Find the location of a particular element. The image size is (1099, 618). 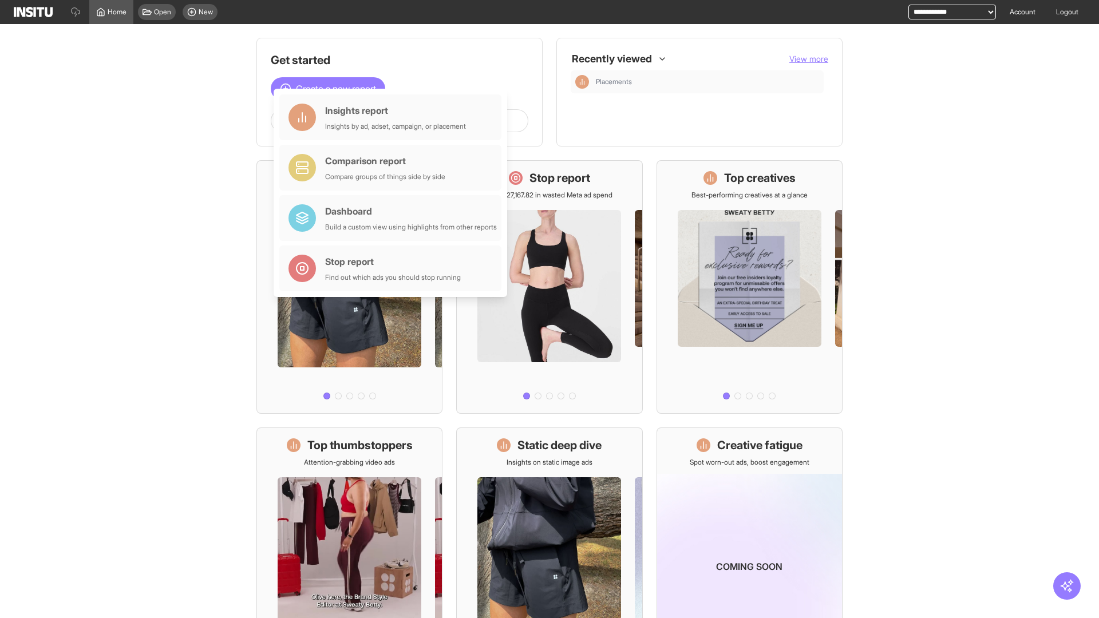

button: View more is located at coordinates (809, 59).